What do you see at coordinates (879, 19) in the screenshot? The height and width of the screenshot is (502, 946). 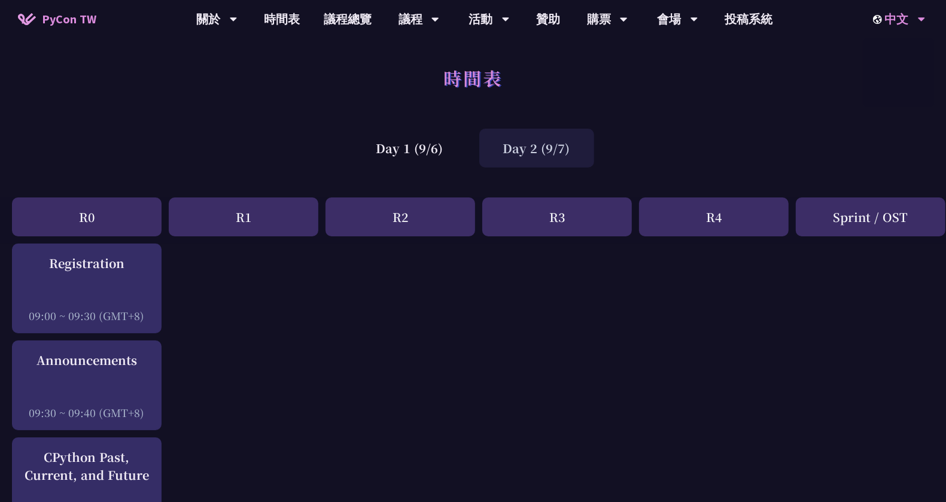 I see `img: Locale Icon` at bounding box center [879, 19].